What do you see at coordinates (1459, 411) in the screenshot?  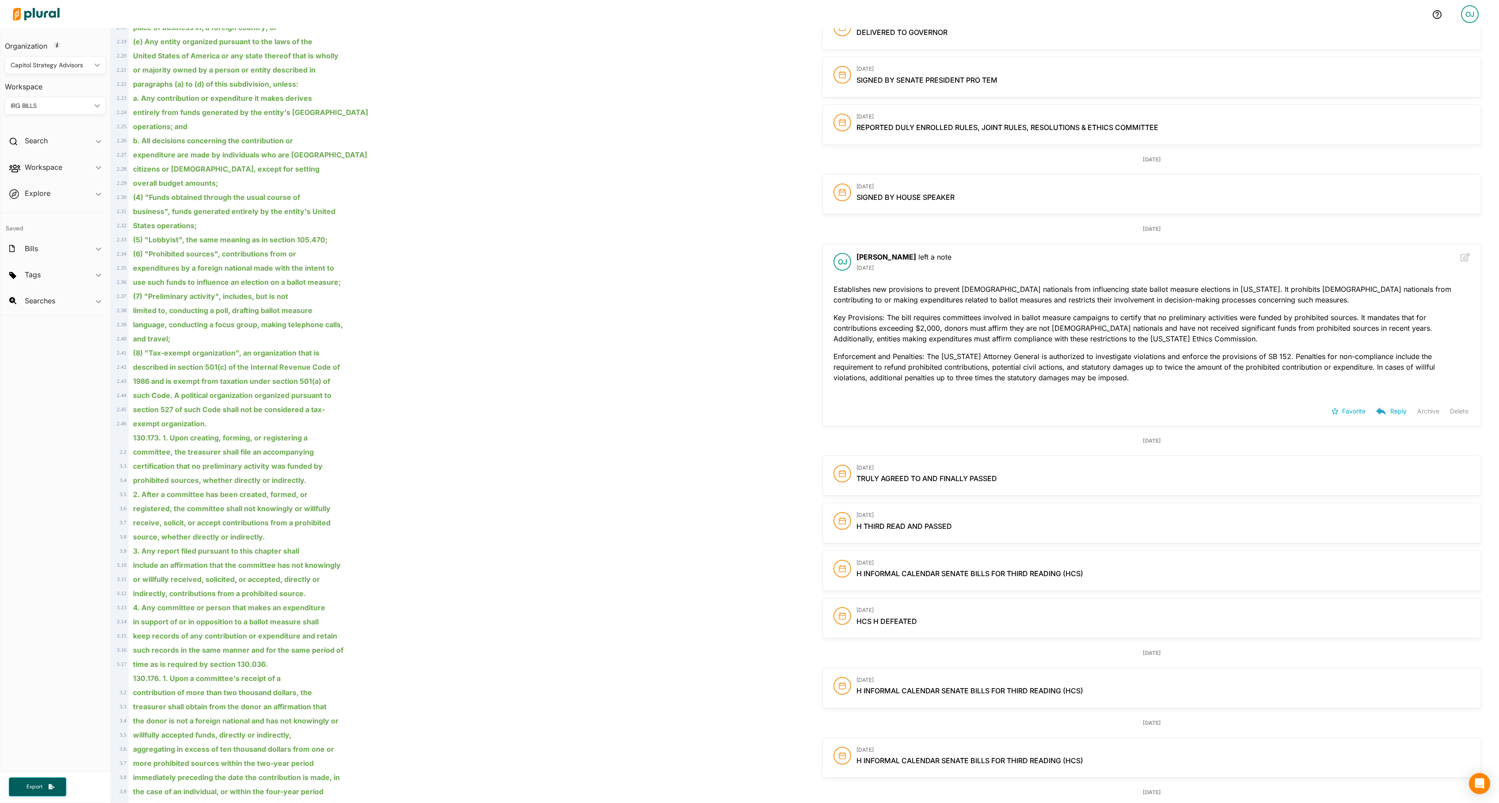 I see `button: Delete` at bounding box center [1459, 411].